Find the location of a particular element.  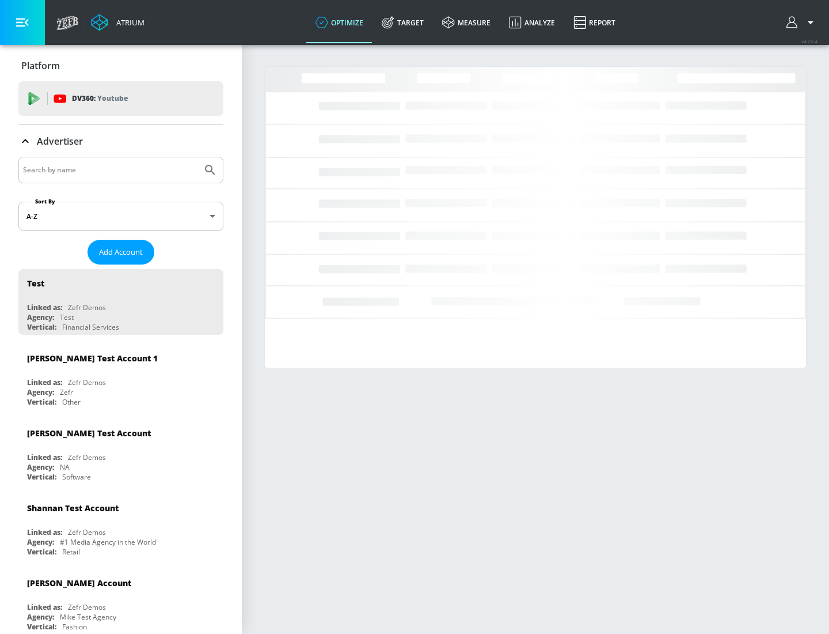

div: #1 Media Agency in the World is located at coordinates (108, 541).